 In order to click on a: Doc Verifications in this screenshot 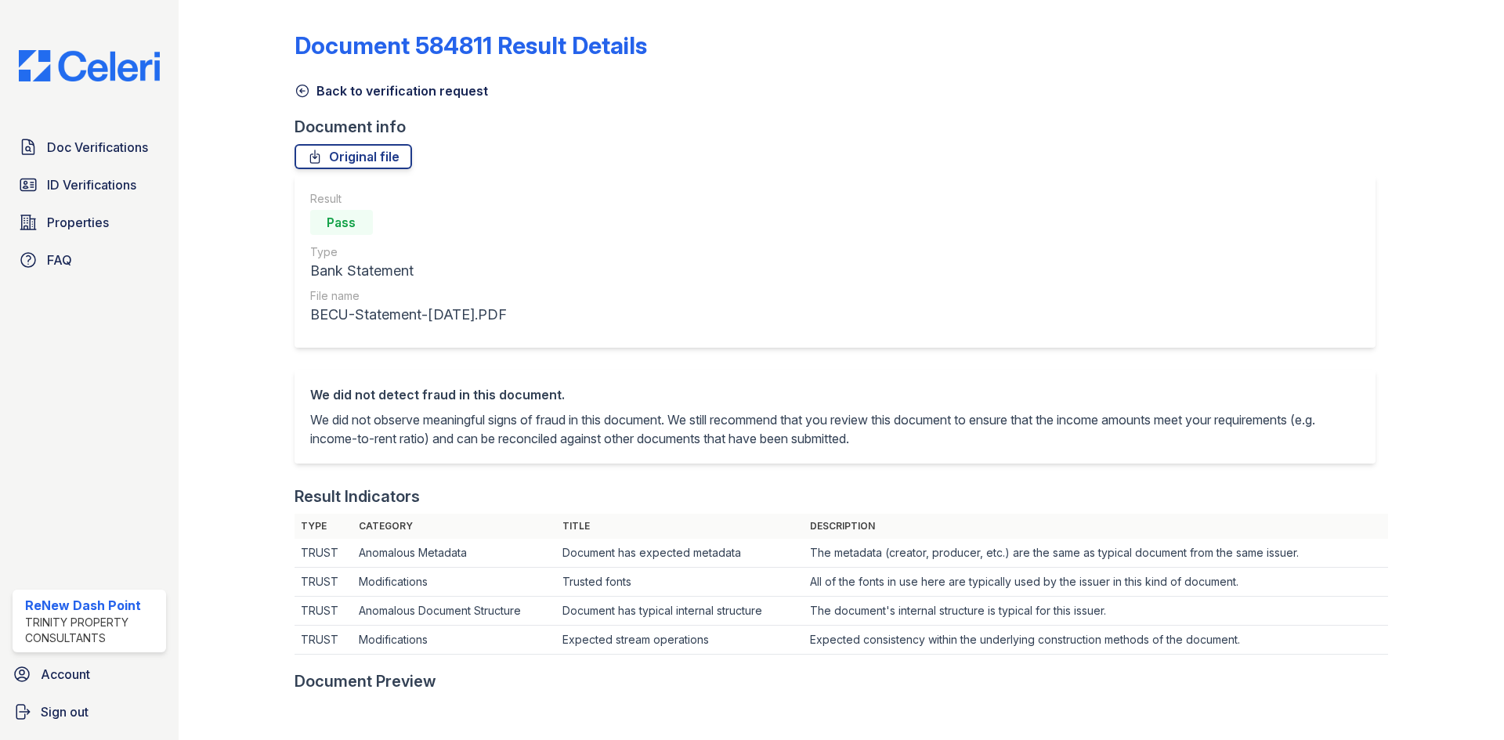, I will do `click(89, 147)`.